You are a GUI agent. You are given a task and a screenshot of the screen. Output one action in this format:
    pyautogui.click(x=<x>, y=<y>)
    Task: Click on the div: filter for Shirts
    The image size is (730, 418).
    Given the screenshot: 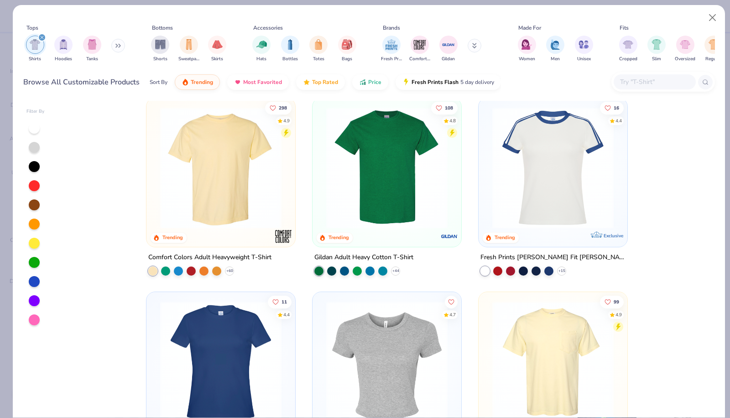 What is the action you would take?
    pyautogui.click(x=35, y=49)
    